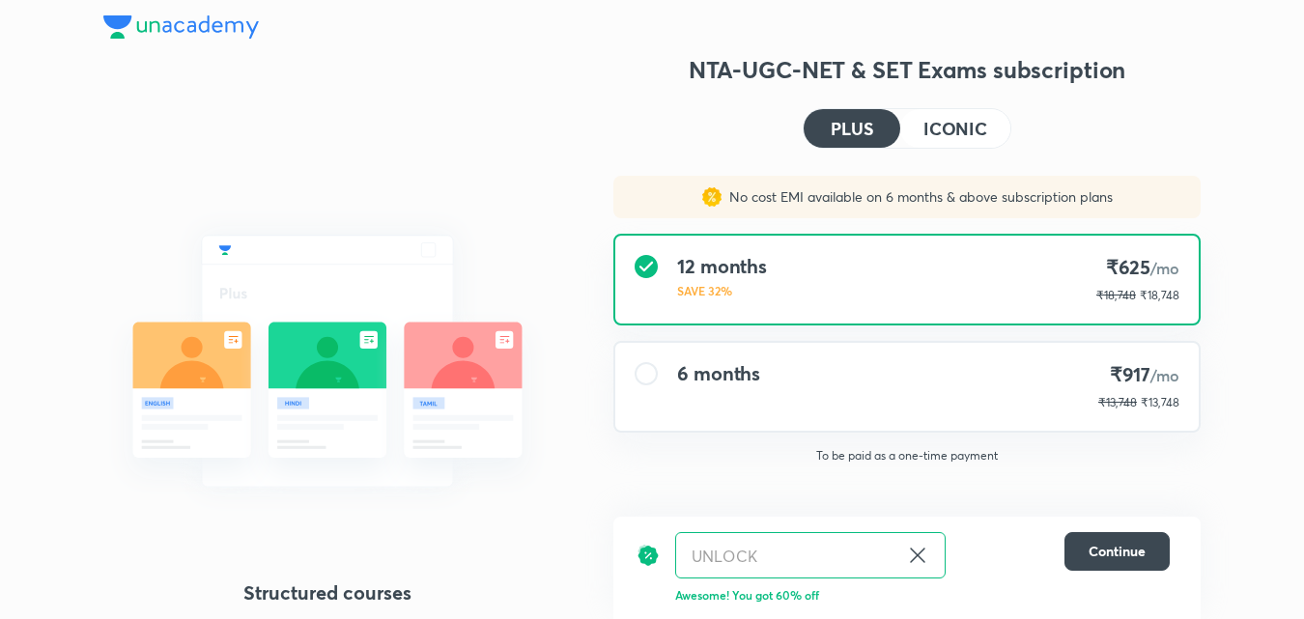  Describe the element at coordinates (1160, 402) in the screenshot. I see `span: ₹13,748` at that location.